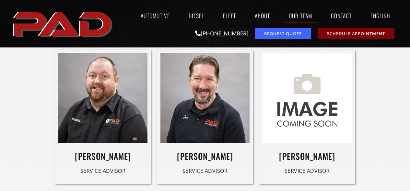 The height and width of the screenshot is (191, 410). What do you see at coordinates (196, 16) in the screenshot?
I see `a: Diesel` at bounding box center [196, 16].